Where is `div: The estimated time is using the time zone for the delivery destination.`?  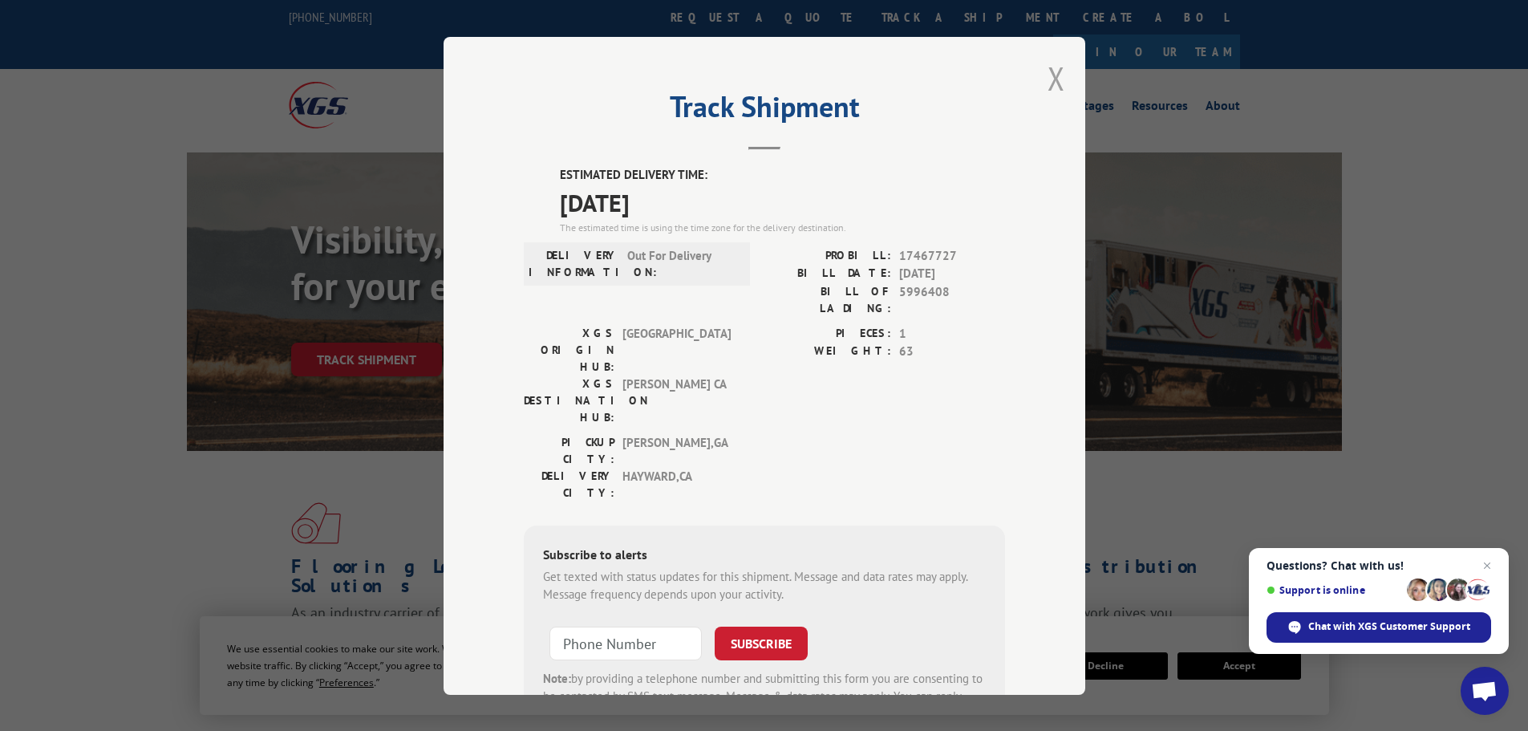
div: The estimated time is using the time zone for the delivery destination. is located at coordinates (782, 227).